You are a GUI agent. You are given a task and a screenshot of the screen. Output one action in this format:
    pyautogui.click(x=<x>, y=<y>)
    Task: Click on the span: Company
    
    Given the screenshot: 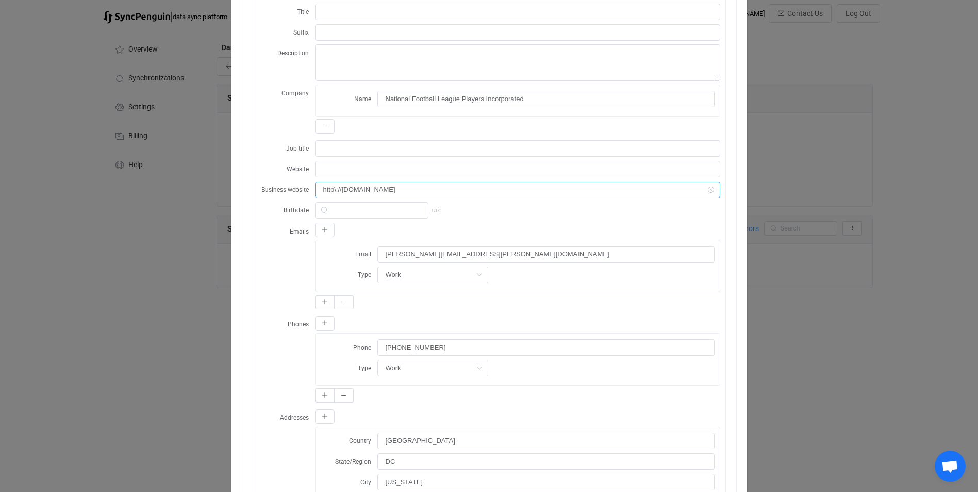 What is the action you would take?
    pyautogui.click(x=295, y=93)
    